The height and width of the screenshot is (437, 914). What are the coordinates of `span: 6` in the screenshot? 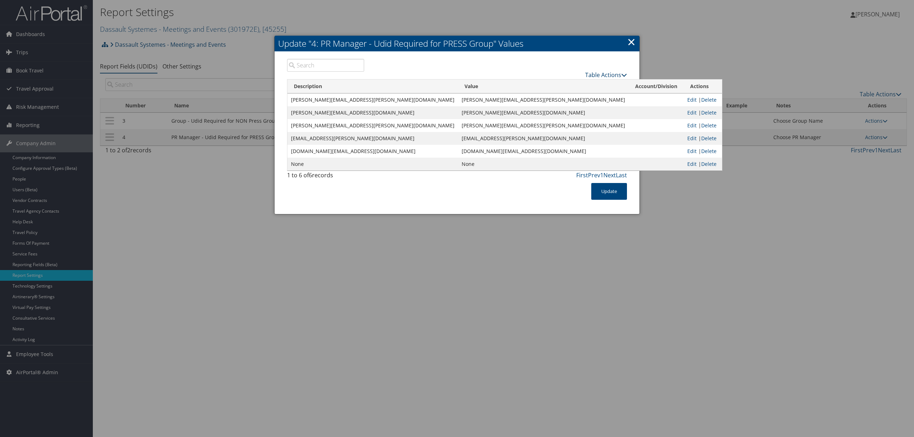 It's located at (310, 175).